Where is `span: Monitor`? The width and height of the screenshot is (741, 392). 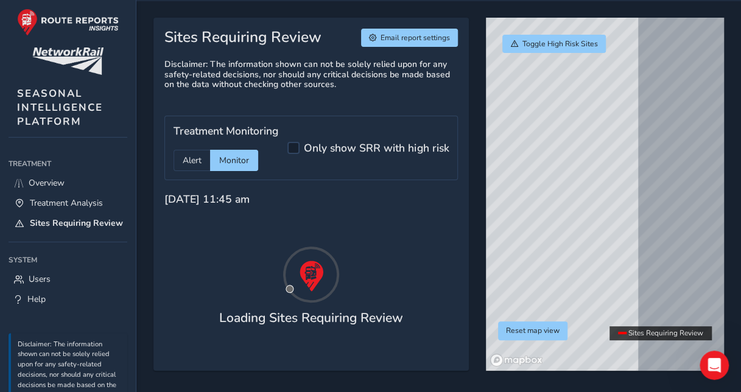
span: Monitor is located at coordinates (234, 160).